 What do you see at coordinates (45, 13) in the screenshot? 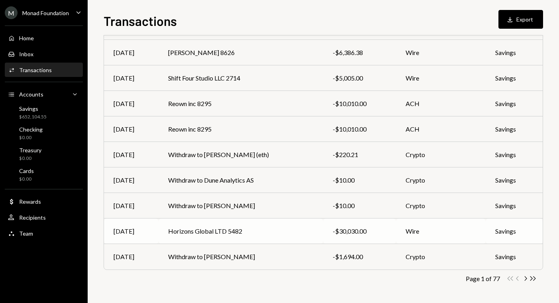
I see `div: Monad Foundation` at bounding box center [45, 13].